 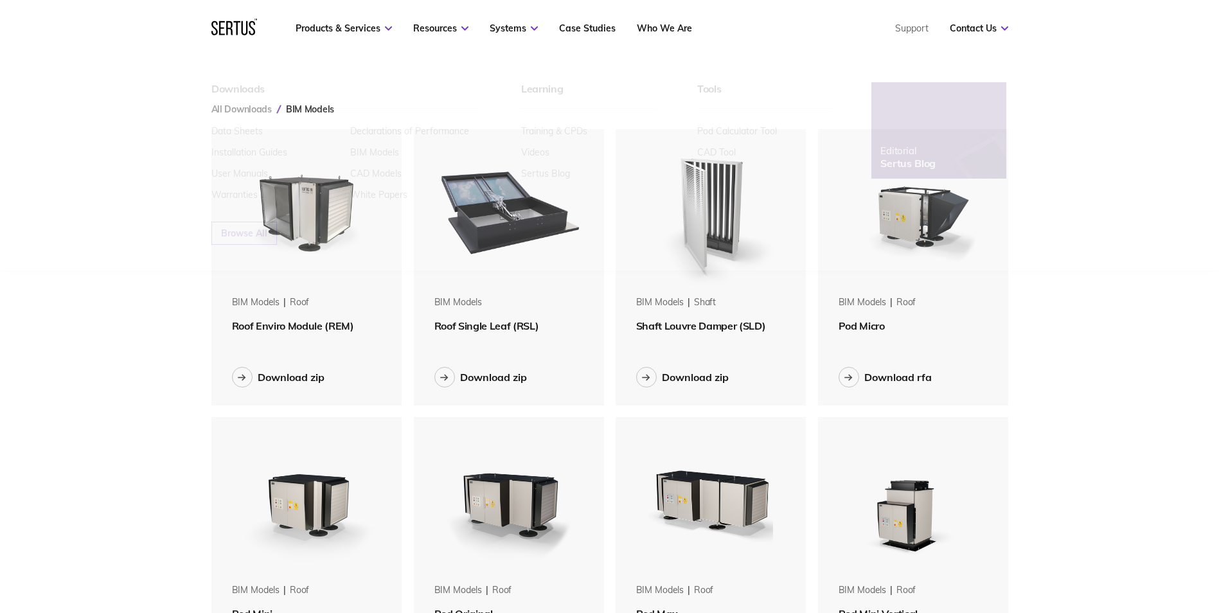 I want to click on div: Learning, so click(x=588, y=95).